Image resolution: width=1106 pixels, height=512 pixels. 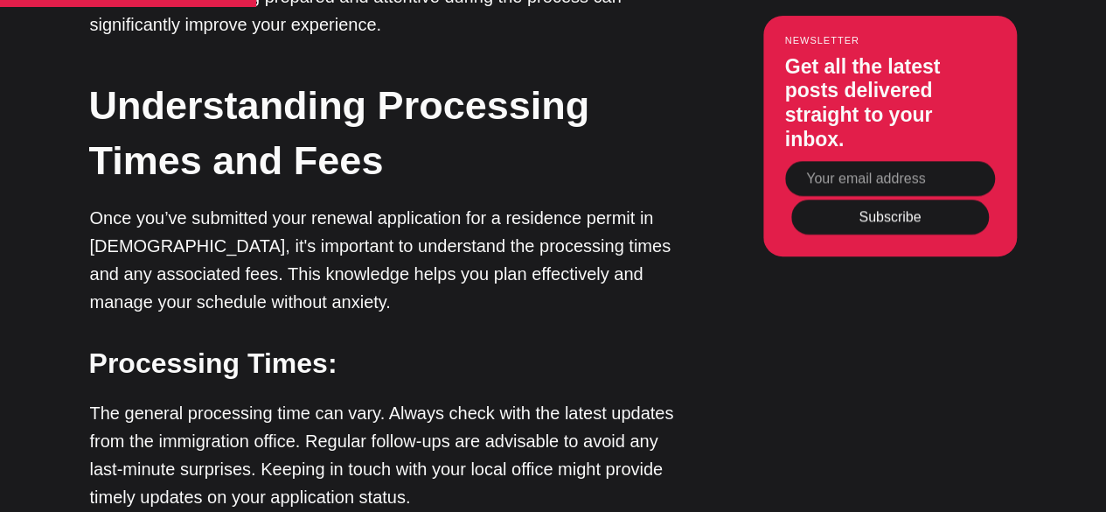 What do you see at coordinates (890, 40) in the screenshot?
I see `small: Newsletter` at bounding box center [890, 40].